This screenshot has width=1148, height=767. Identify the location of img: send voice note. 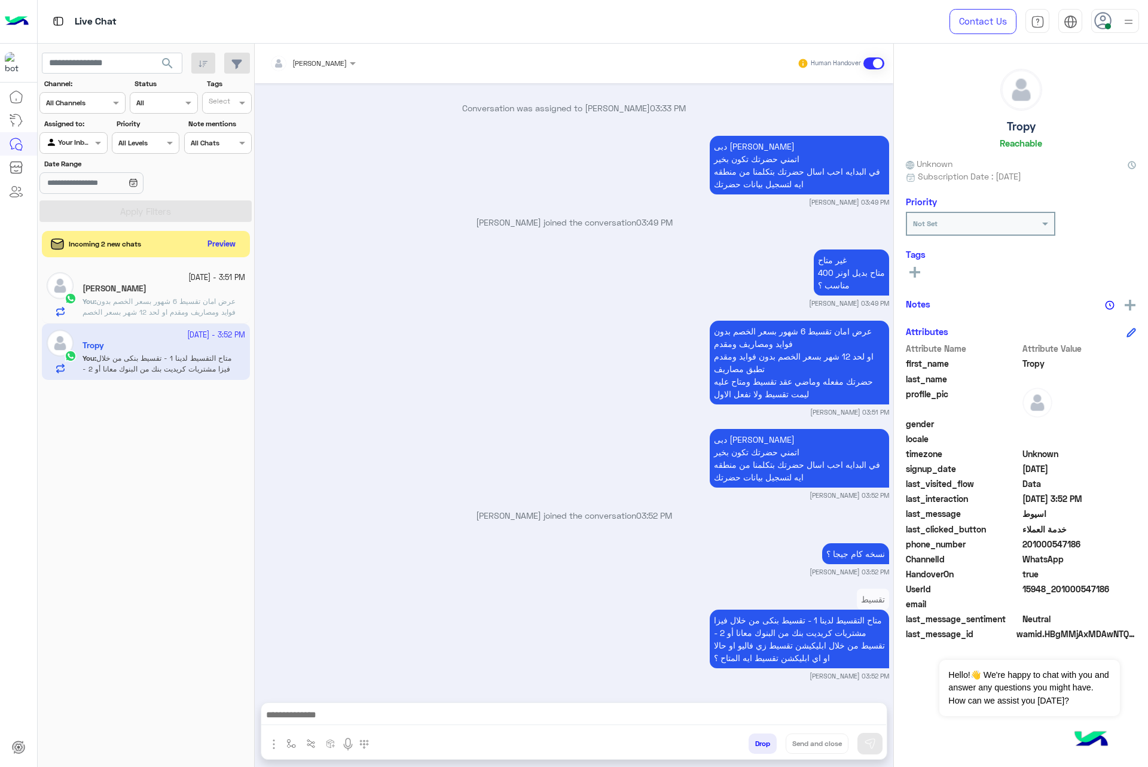
(348, 744).